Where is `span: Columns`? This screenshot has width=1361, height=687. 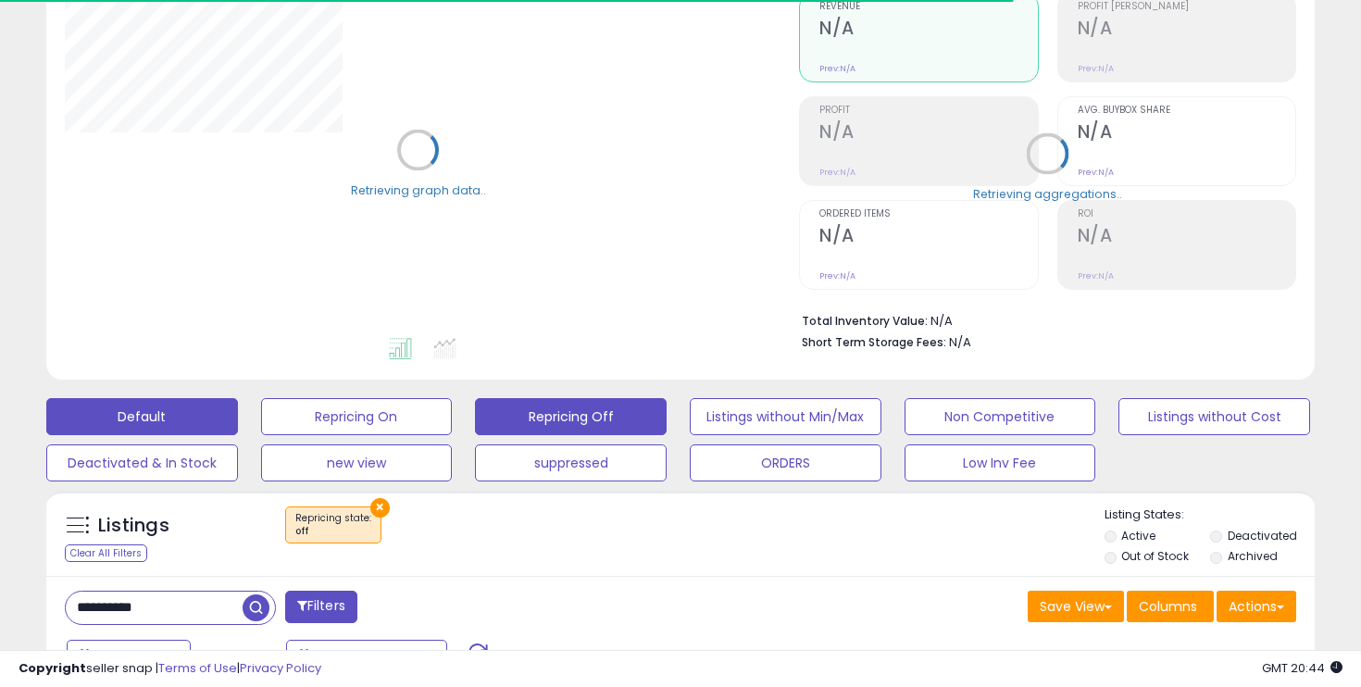 span: Columns is located at coordinates (1168, 607).